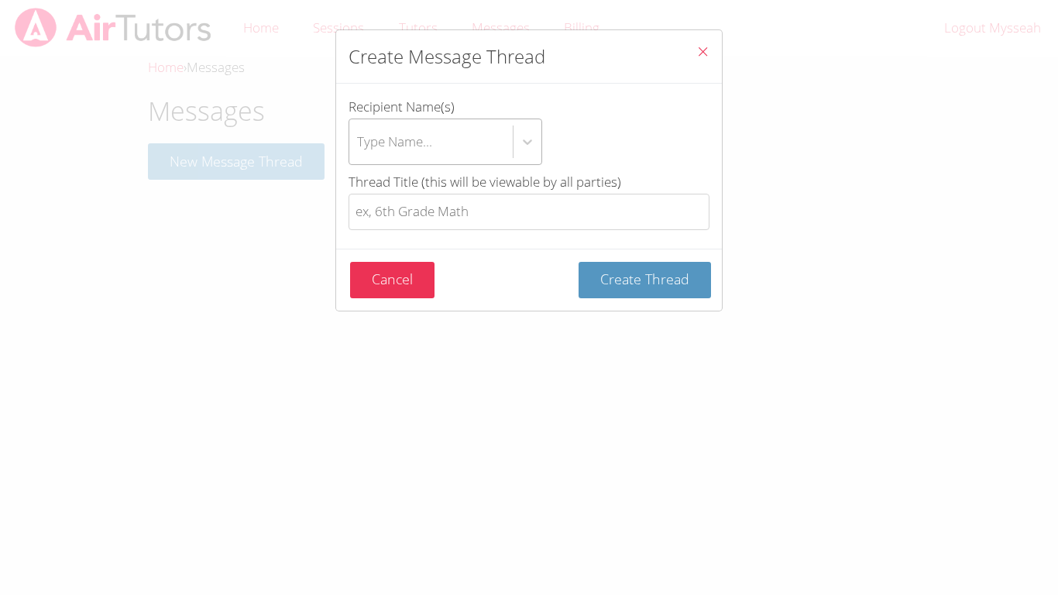  I want to click on button: Create Thread, so click(644, 279).